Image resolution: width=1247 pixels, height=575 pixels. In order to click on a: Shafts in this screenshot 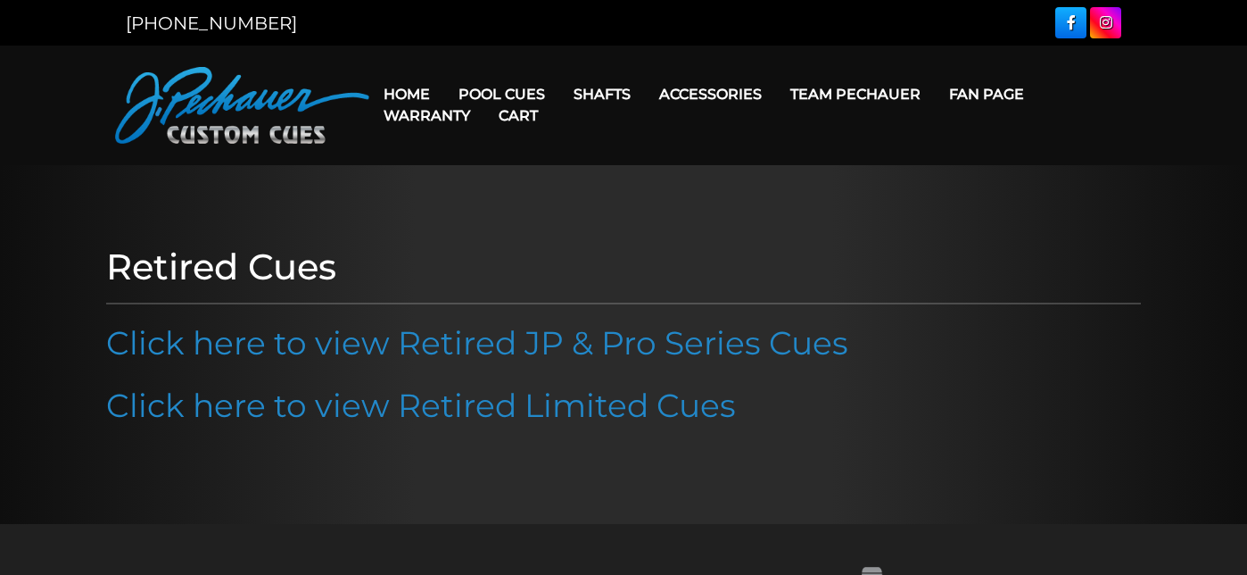, I will do `click(602, 94)`.